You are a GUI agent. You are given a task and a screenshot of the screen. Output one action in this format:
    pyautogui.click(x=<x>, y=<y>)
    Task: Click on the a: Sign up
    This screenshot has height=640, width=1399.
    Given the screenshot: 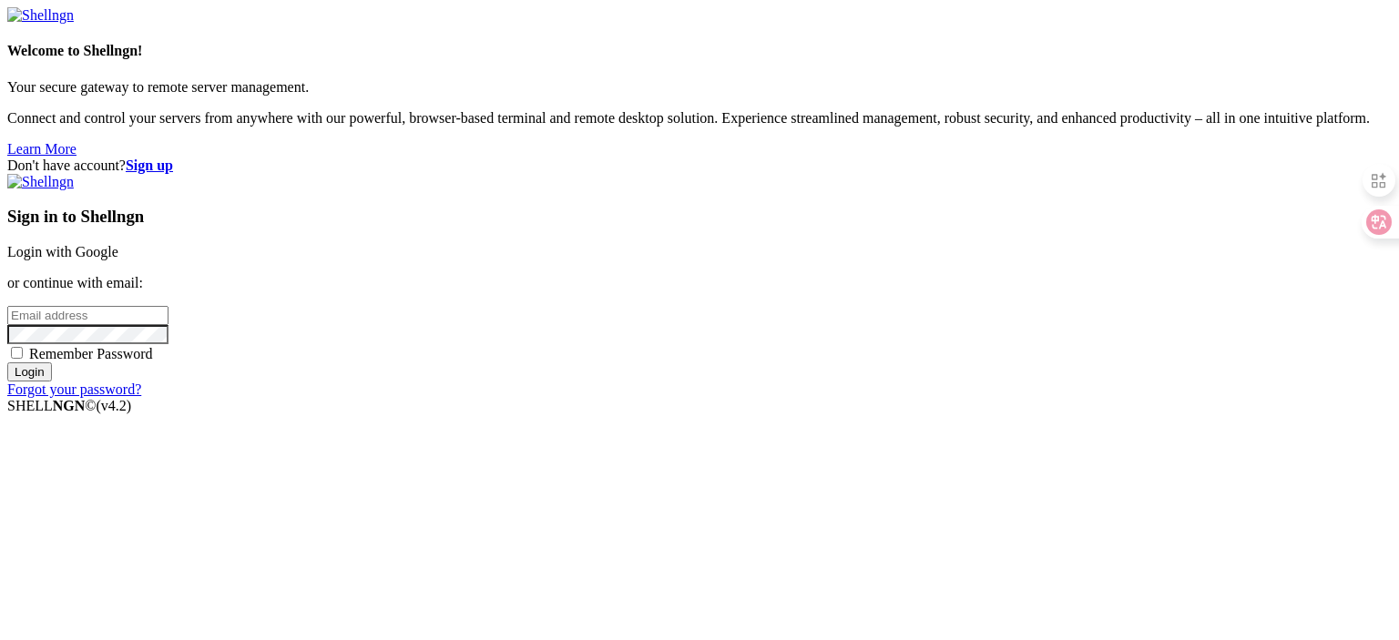 What is the action you would take?
    pyautogui.click(x=149, y=165)
    